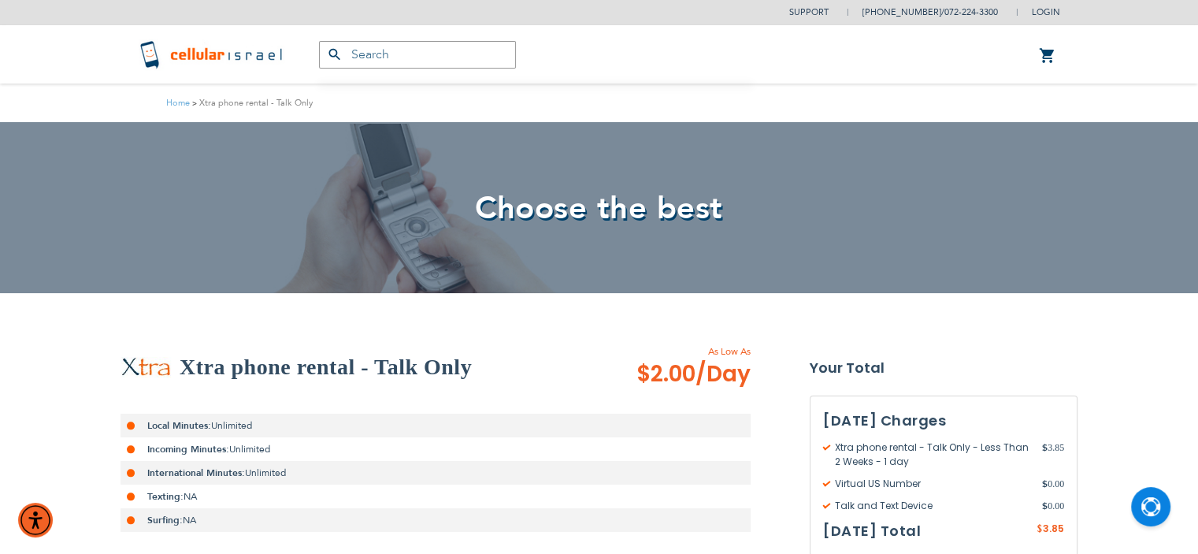  I want to click on span: Virtual US Number, so click(932, 484).